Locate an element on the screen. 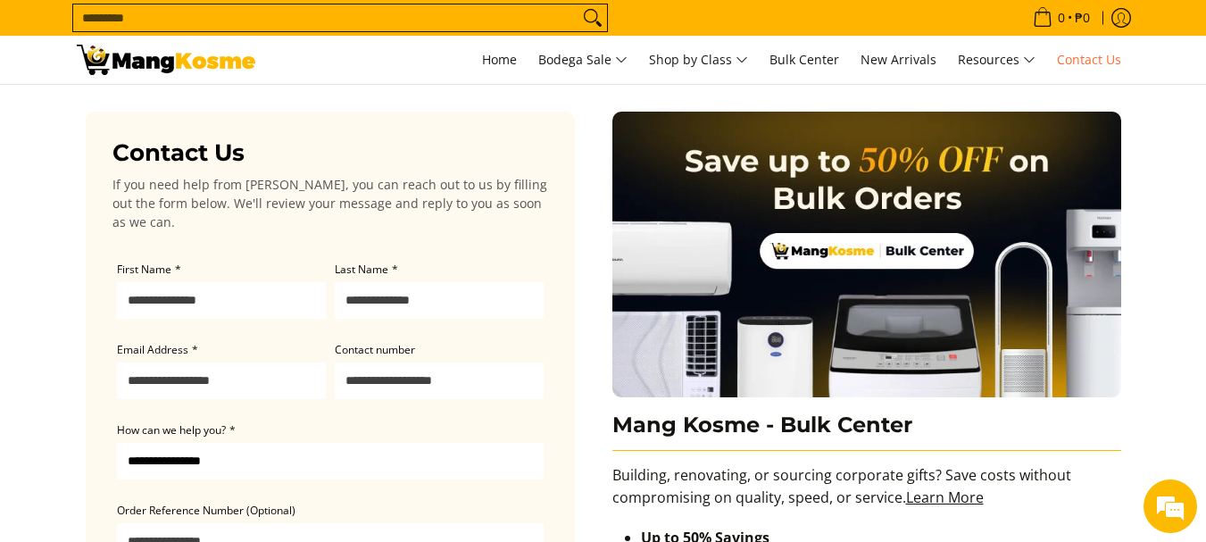 Image resolution: width=1206 pixels, height=542 pixels. h3: Contact Us is located at coordinates (330, 153).